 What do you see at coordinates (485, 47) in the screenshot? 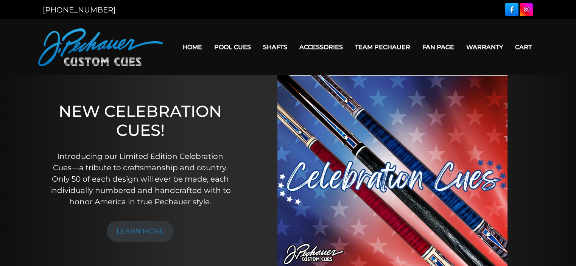
I see `a: Warranty` at bounding box center [485, 47].